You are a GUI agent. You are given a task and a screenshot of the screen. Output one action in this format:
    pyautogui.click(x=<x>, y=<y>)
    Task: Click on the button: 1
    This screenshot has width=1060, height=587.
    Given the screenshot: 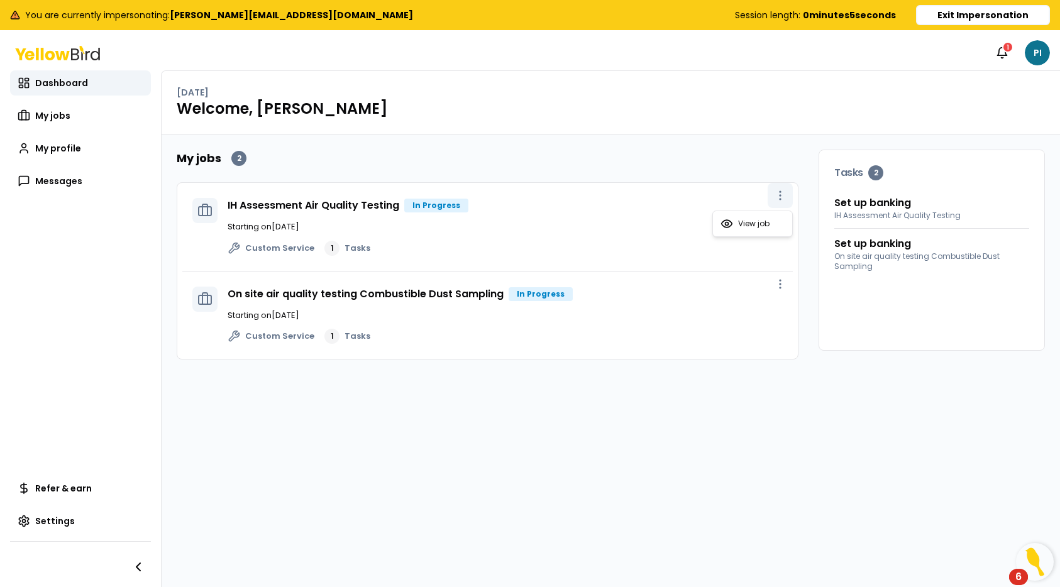 What is the action you would take?
    pyautogui.click(x=1002, y=53)
    